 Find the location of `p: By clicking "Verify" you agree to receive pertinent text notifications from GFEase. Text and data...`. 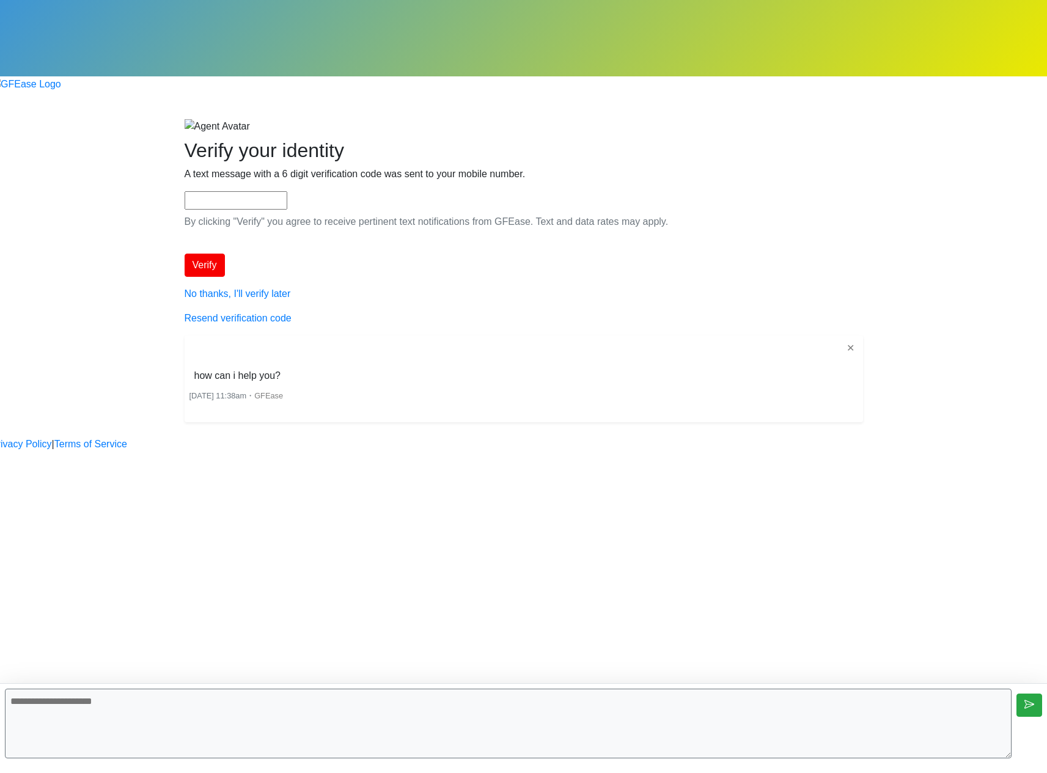

p: By clicking "Verify" you agree to receive pertinent text notifications from GFEase. Text and data... is located at coordinates (524, 222).